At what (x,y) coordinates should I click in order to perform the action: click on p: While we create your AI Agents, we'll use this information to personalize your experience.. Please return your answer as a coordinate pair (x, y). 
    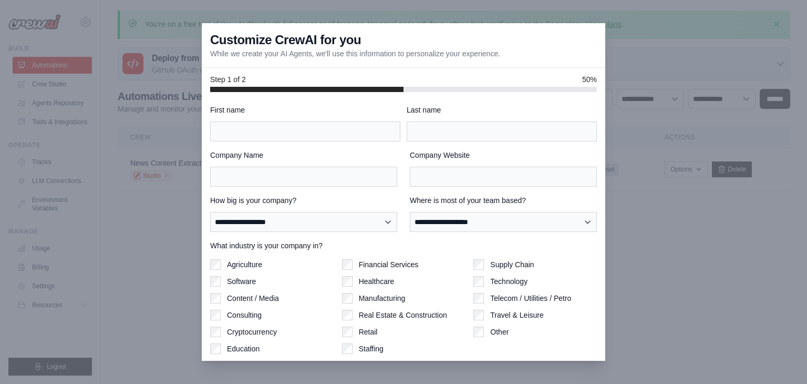
    Looking at the image, I should click on (355, 54).